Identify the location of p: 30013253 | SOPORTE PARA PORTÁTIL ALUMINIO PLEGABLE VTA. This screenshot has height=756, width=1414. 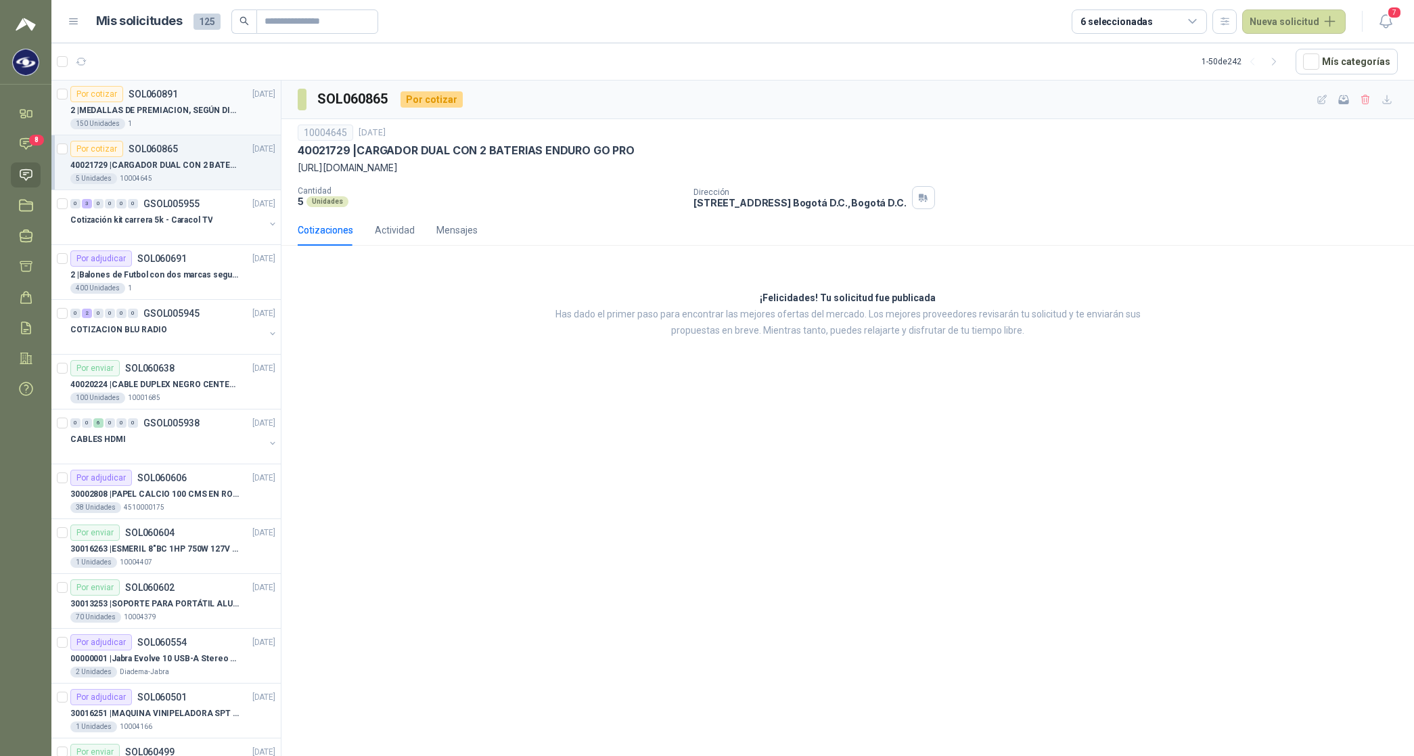
(154, 603).